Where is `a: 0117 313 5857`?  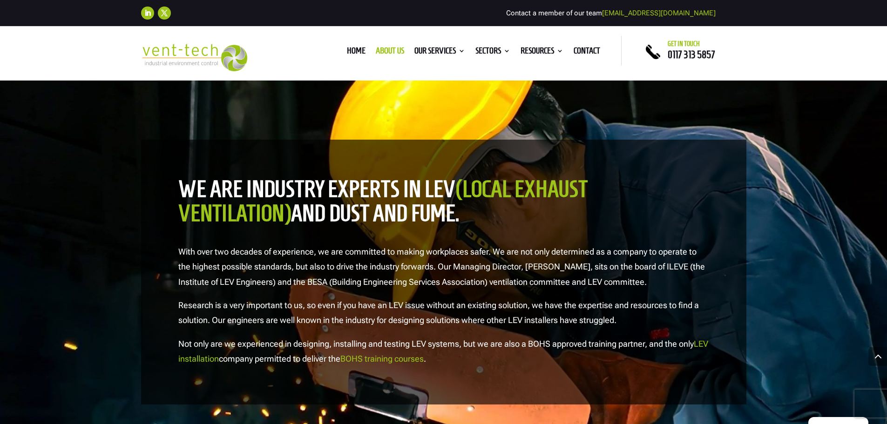 a: 0117 313 5857 is located at coordinates (692, 54).